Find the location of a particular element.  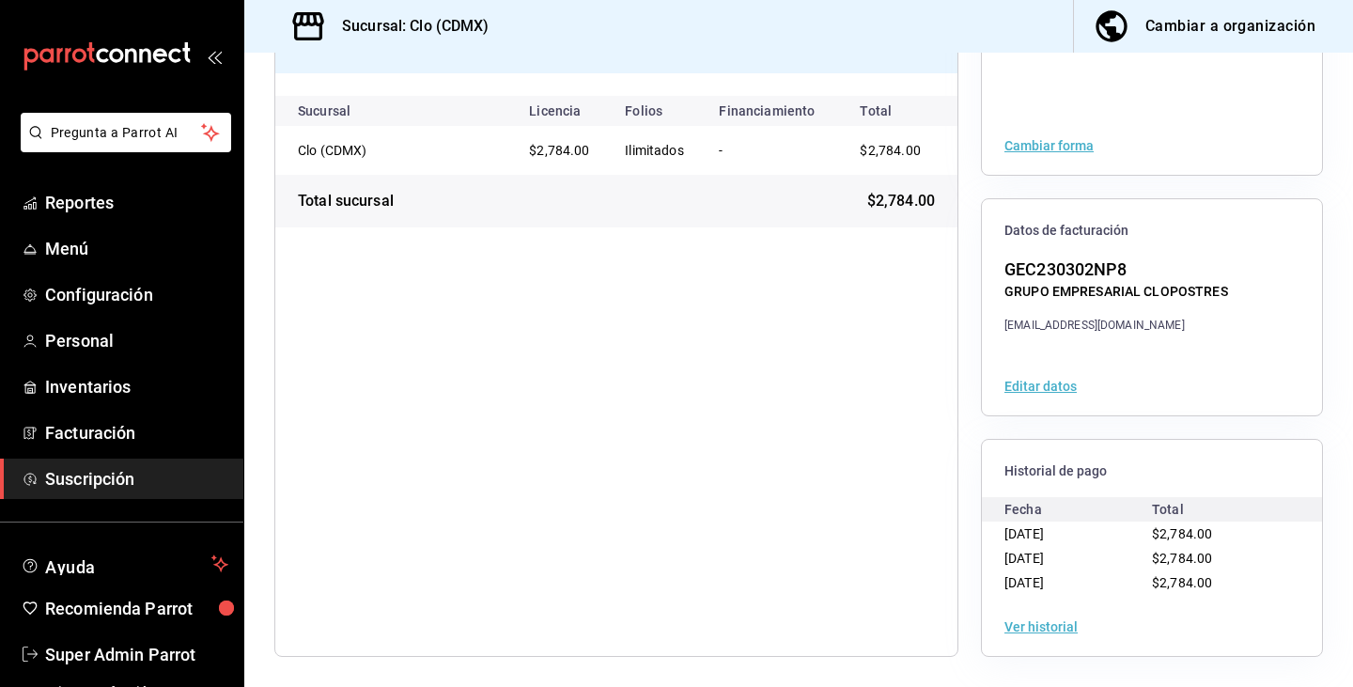

span: Personal is located at coordinates (136, 340).